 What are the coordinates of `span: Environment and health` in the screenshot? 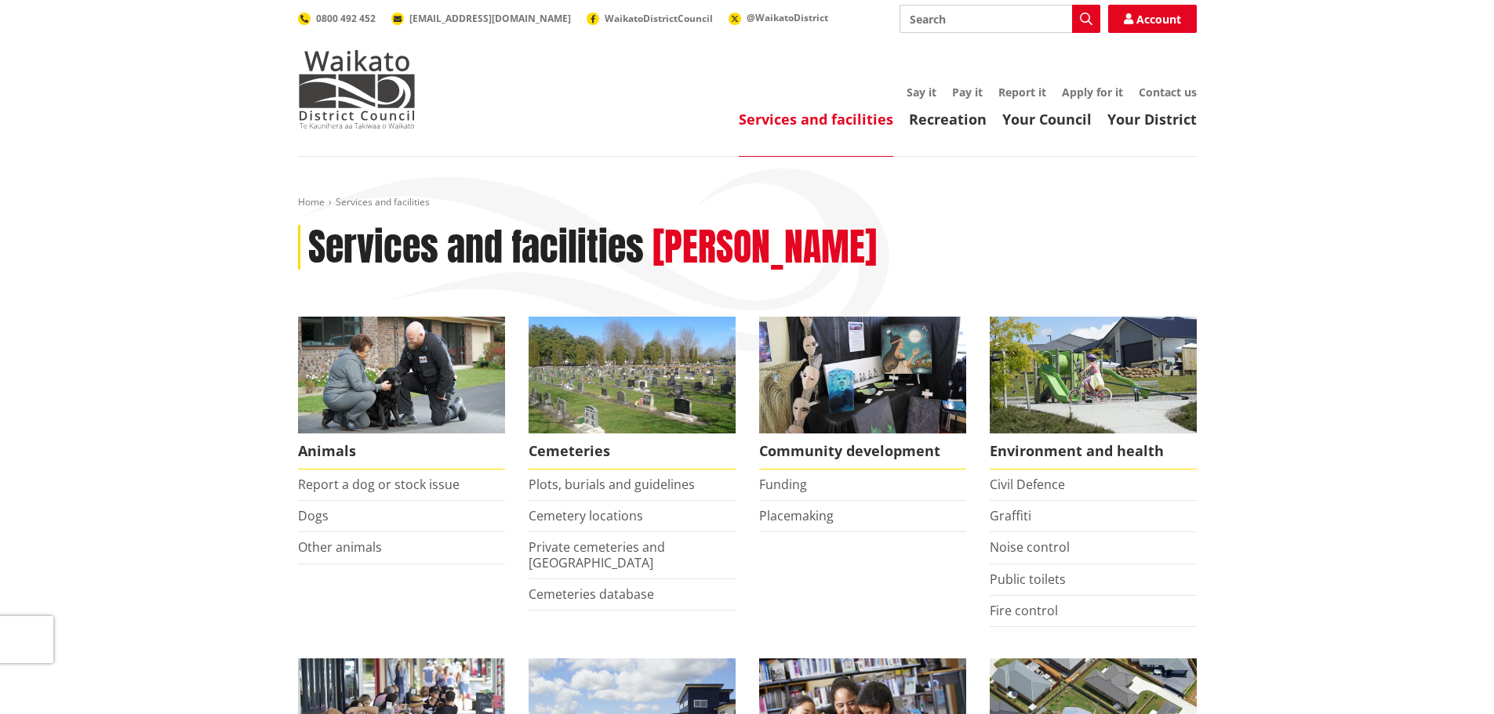 It's located at (1093, 452).